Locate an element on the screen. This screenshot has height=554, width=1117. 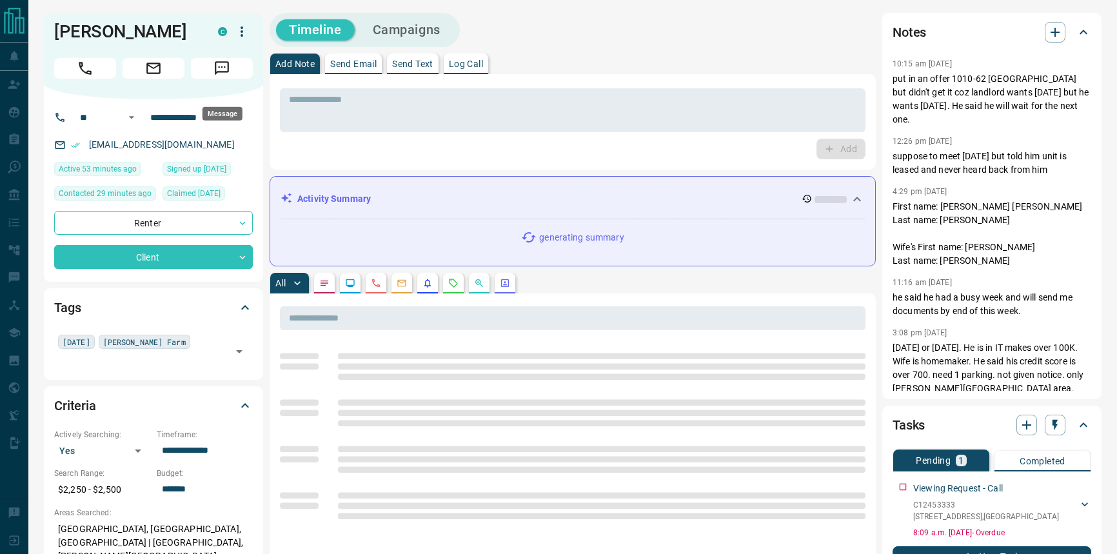
p: $2,250 - $2,500 is located at coordinates (102, 489).